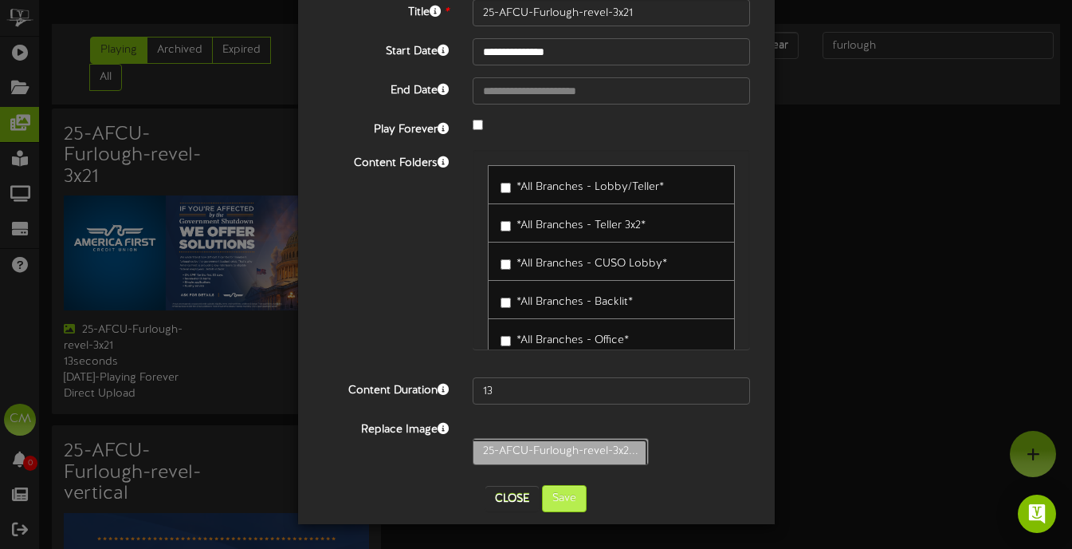  What do you see at coordinates (385, 127) in the screenshot?
I see `label: Play Forever` at bounding box center [385, 127].